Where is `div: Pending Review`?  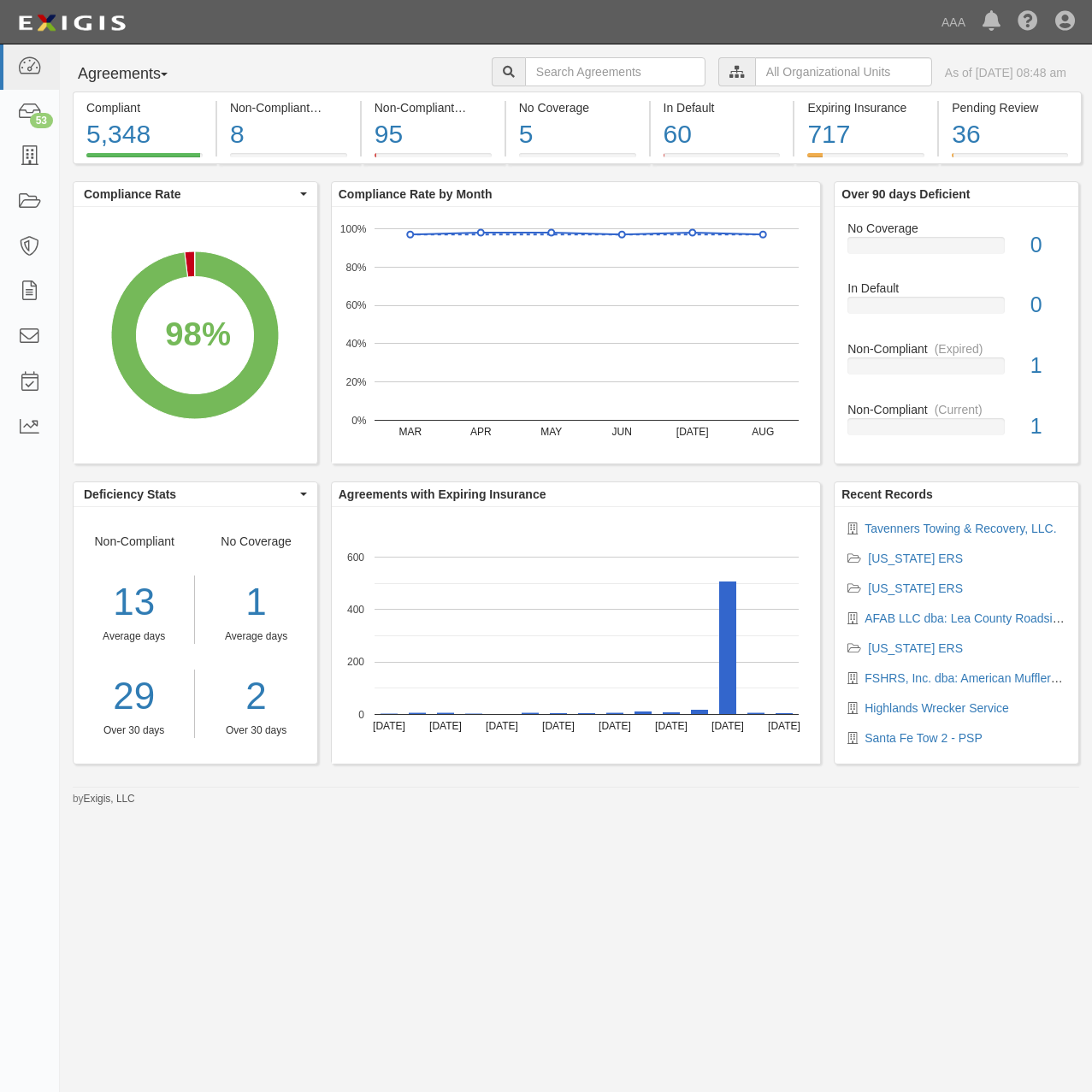 div: Pending Review is located at coordinates (1010, 108).